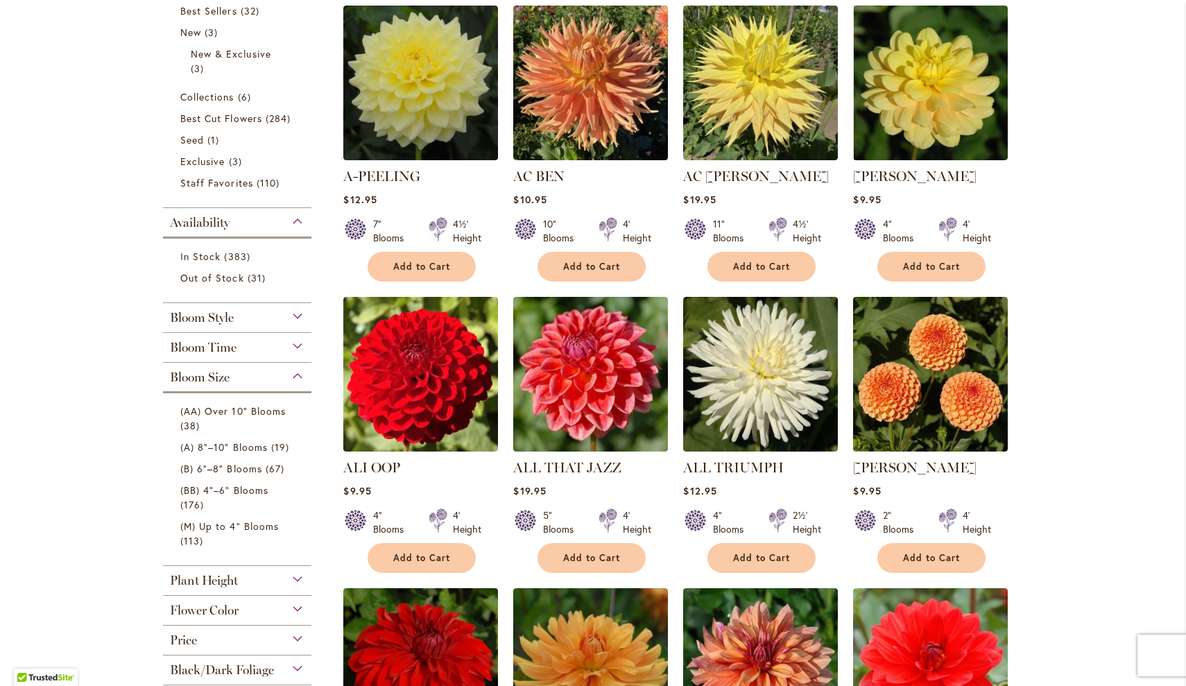 The width and height of the screenshot is (1186, 686). I want to click on div: 11" Blooms, so click(733, 231).